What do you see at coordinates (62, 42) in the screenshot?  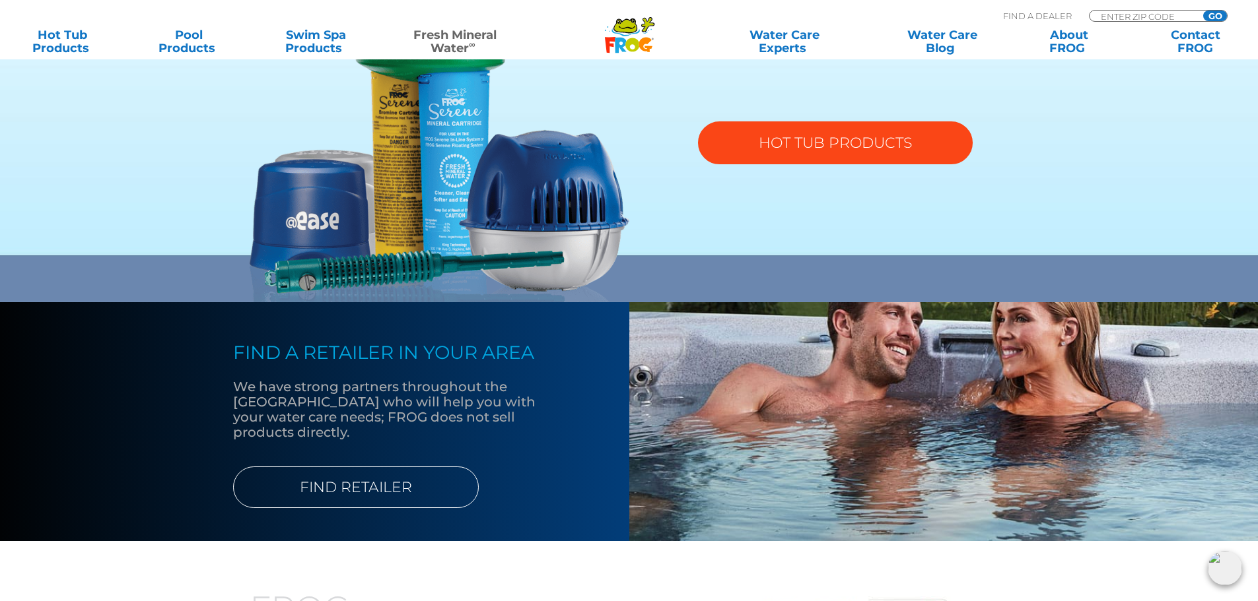 I see `a: Hot TubProducts` at bounding box center [62, 42].